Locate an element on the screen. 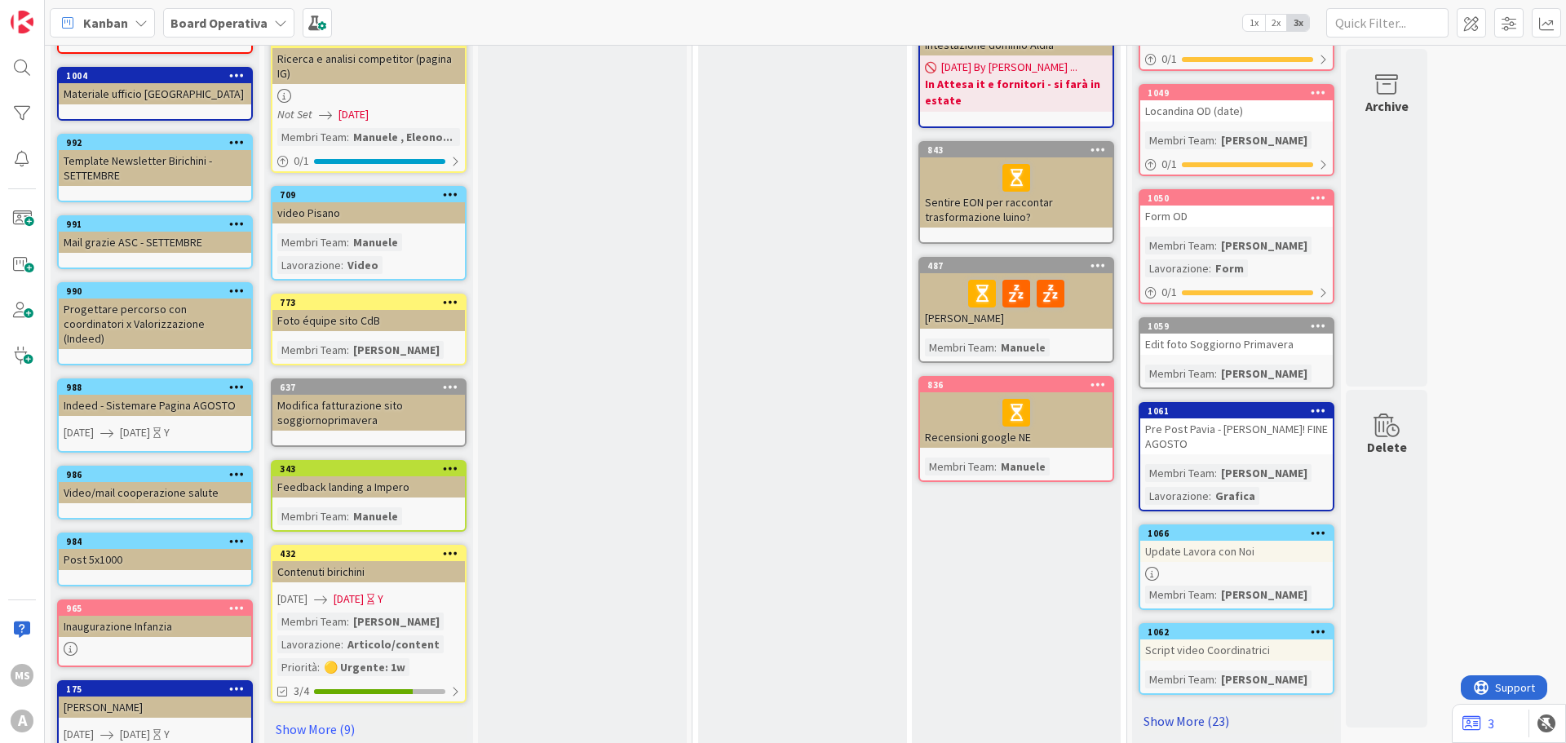 This screenshot has width=1566, height=743. a: 965Inaugurazione Infanzia is located at coordinates (155, 633).